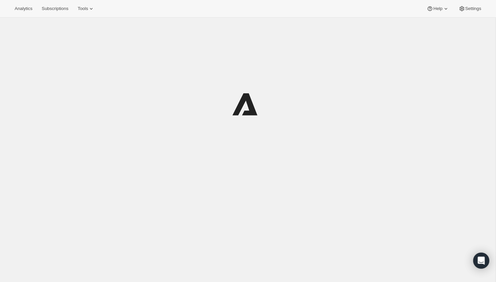 The image size is (496, 282). I want to click on button: Subscriptions, so click(55, 9).